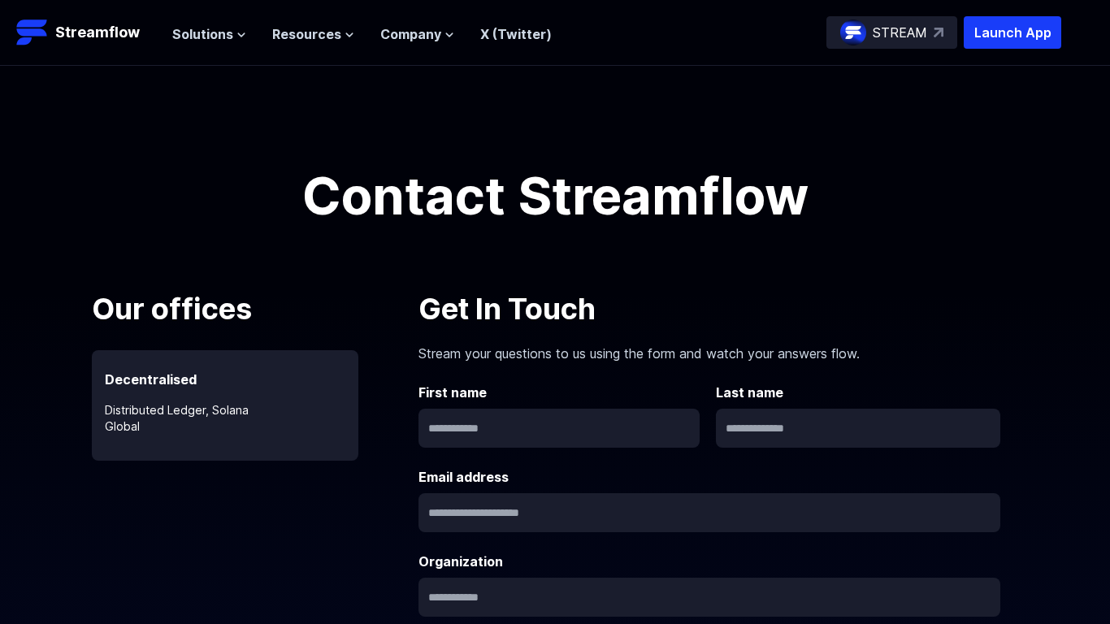 Image resolution: width=1110 pixels, height=624 pixels. What do you see at coordinates (900, 33) in the screenshot?
I see `p: STREAM` at bounding box center [900, 33].